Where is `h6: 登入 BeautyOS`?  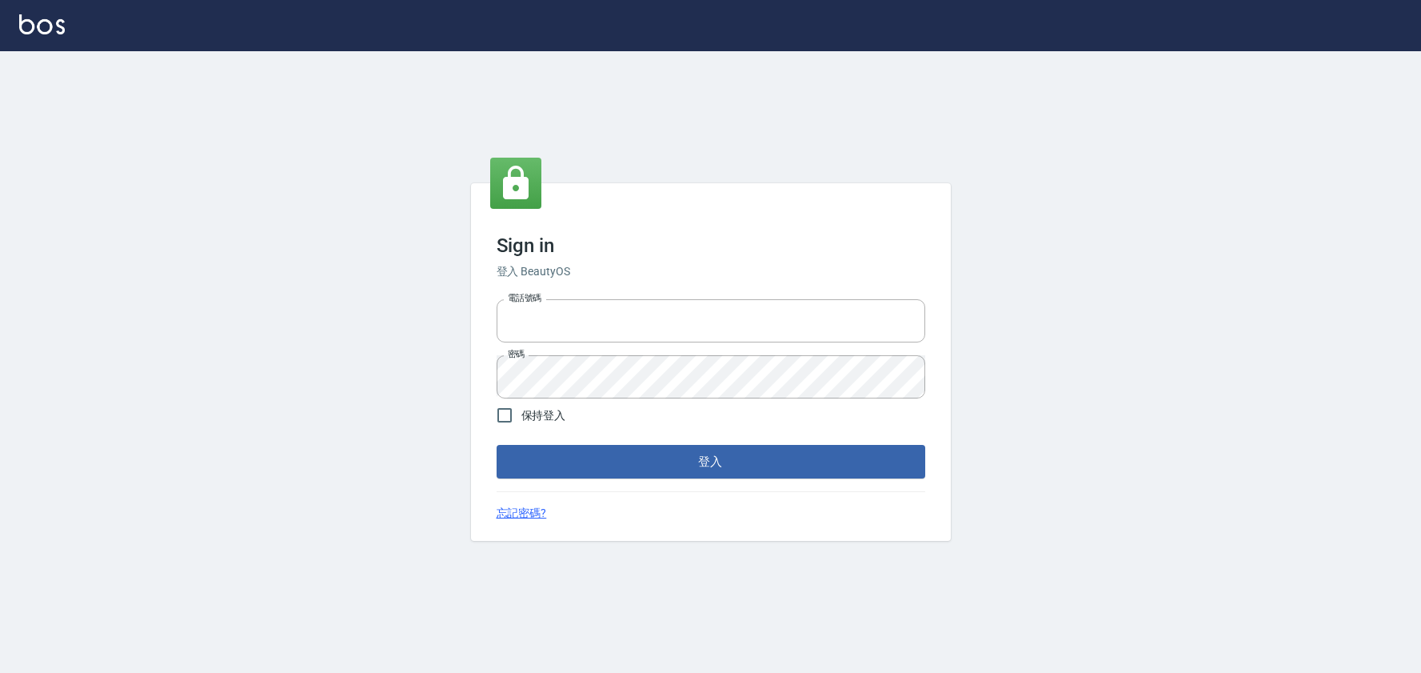 h6: 登入 BeautyOS is located at coordinates (711, 271).